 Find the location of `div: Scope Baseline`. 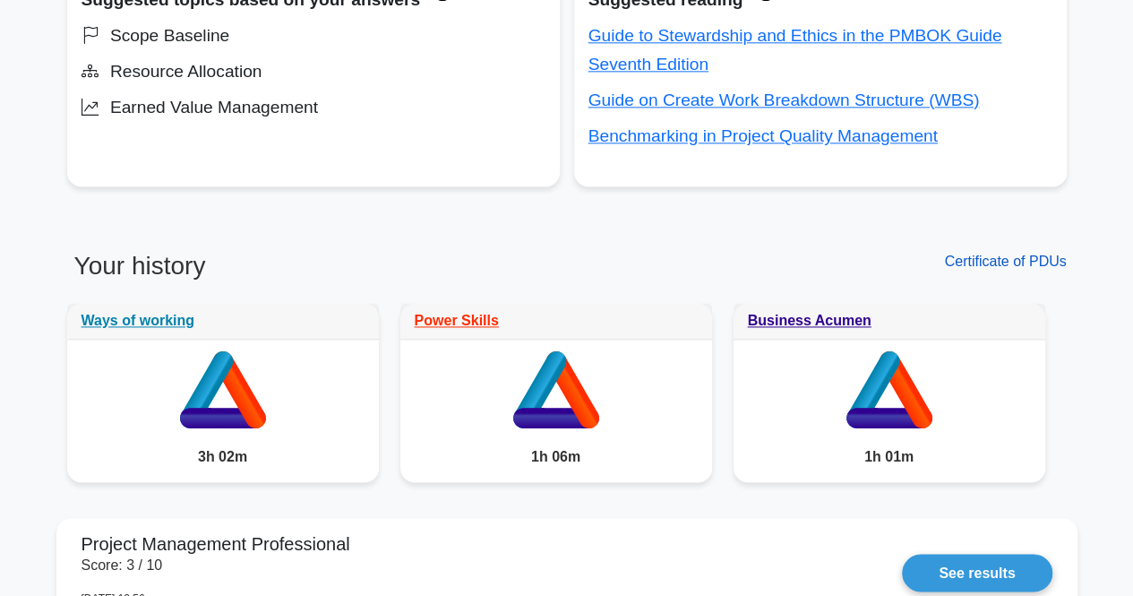

div: Scope Baseline is located at coordinates (314, 36).